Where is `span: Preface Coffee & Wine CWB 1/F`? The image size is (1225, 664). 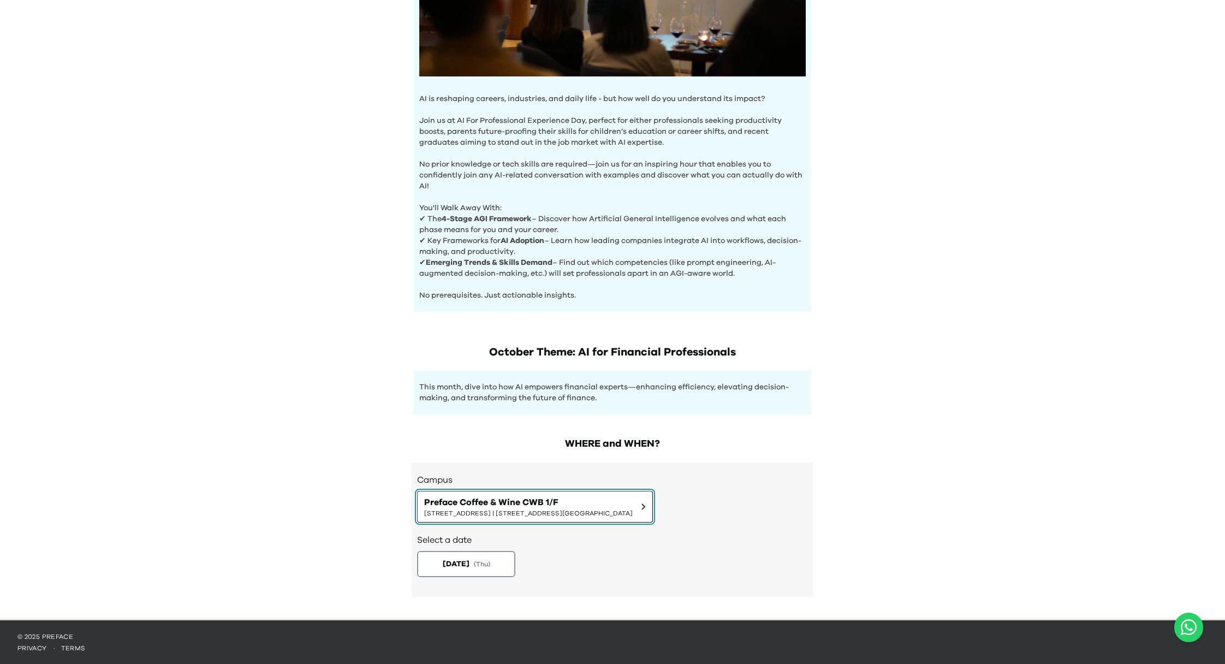
span: Preface Coffee & Wine CWB 1/F is located at coordinates (528, 502).